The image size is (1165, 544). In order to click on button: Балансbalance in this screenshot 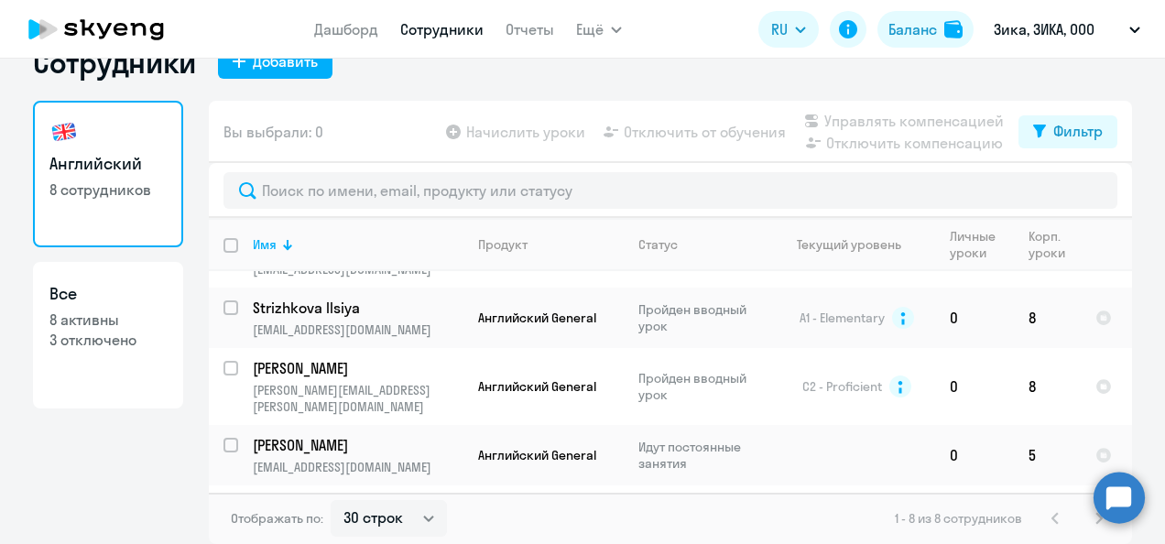, I will do `click(925, 29)`.